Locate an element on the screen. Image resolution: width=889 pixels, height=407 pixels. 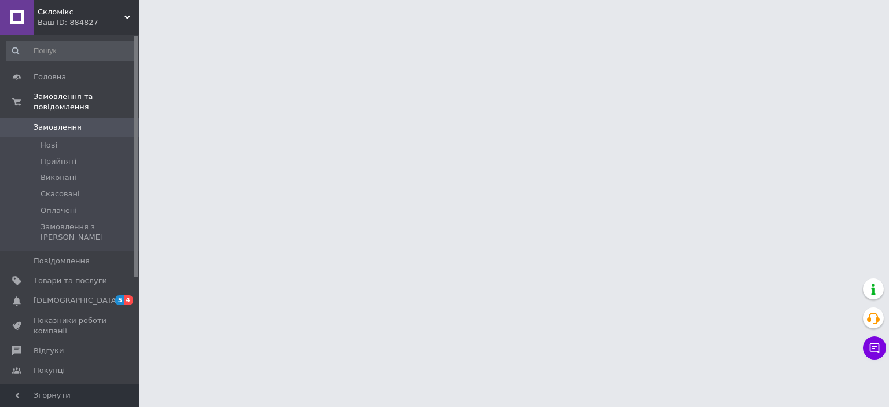
span: Показники роботи компанії is located at coordinates (70, 326).